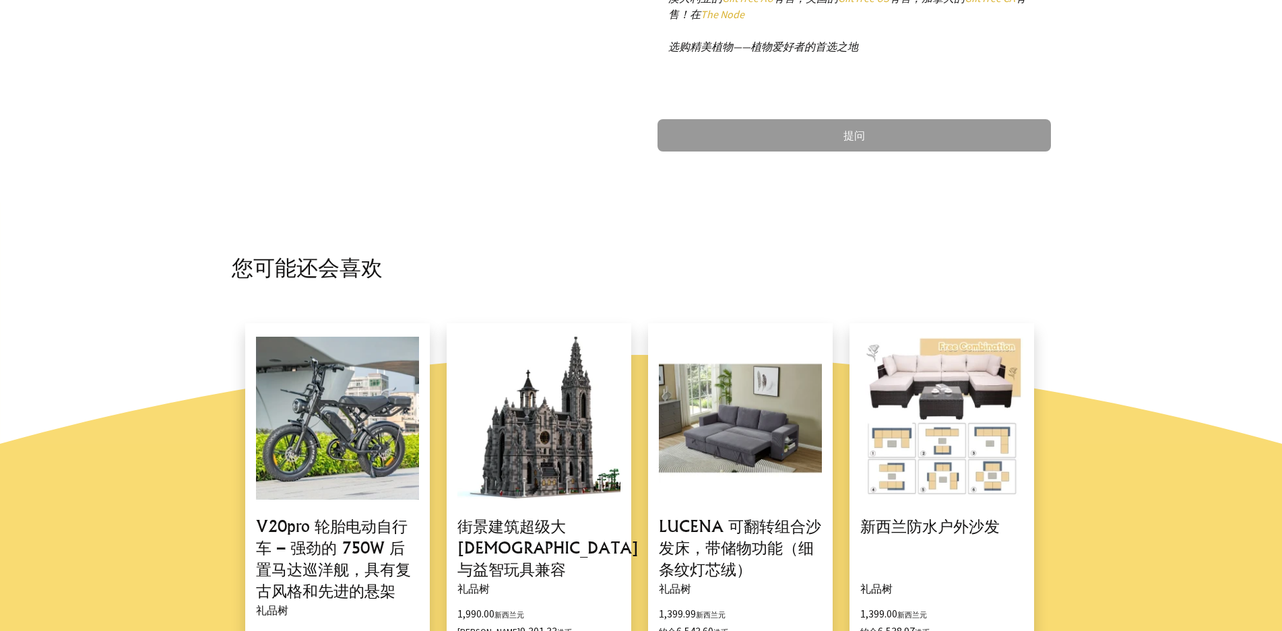  What do you see at coordinates (722, 14) in the screenshot?
I see `font: The Node` at bounding box center [722, 14].